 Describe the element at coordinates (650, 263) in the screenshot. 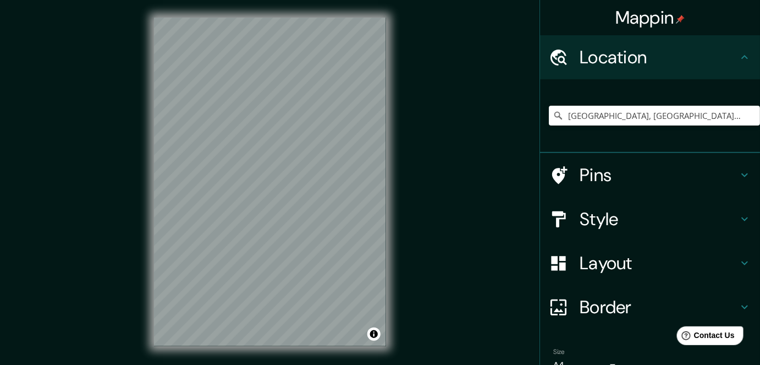

I see `div: Layout` at that location.